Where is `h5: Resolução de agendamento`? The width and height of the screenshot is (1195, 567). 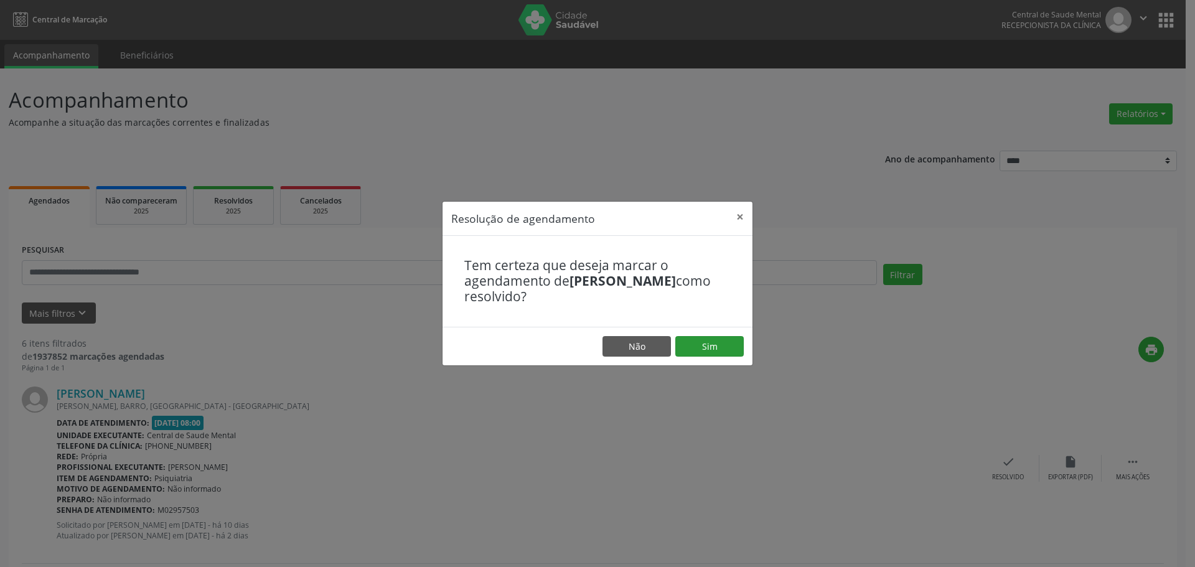 h5: Resolução de agendamento is located at coordinates (523, 218).